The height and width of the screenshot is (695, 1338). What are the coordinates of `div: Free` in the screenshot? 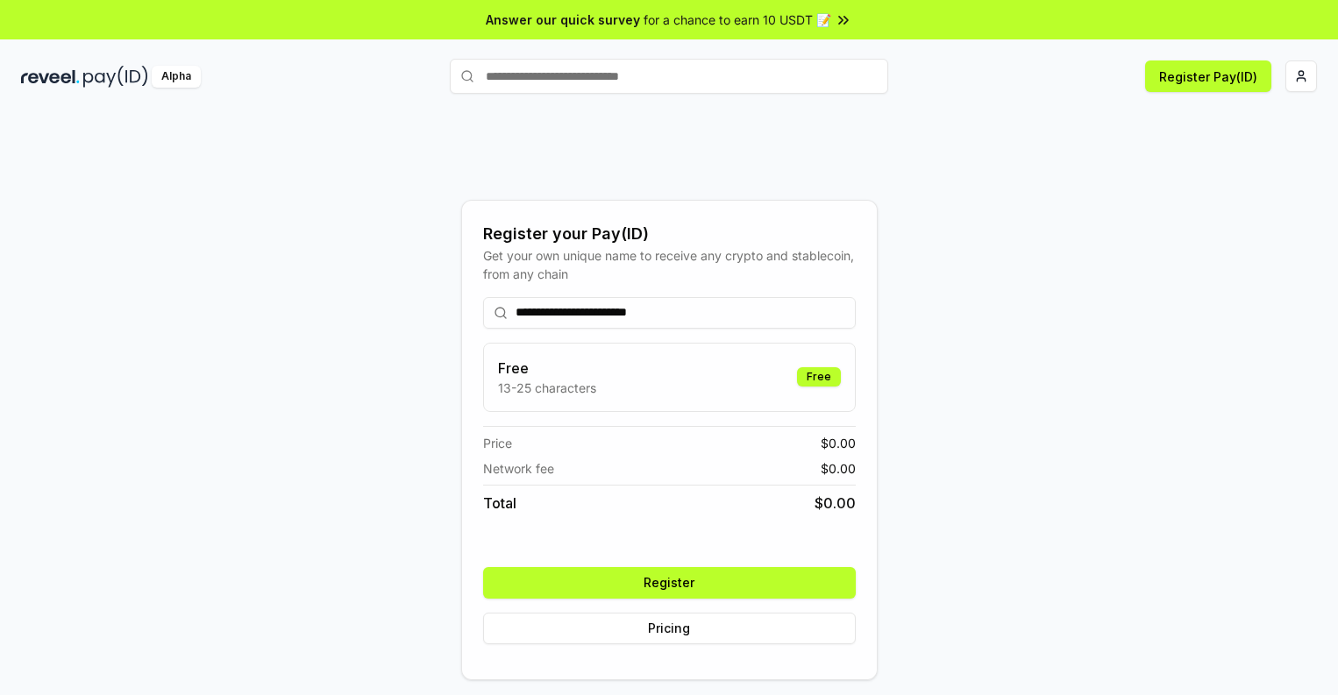 It's located at (819, 377).